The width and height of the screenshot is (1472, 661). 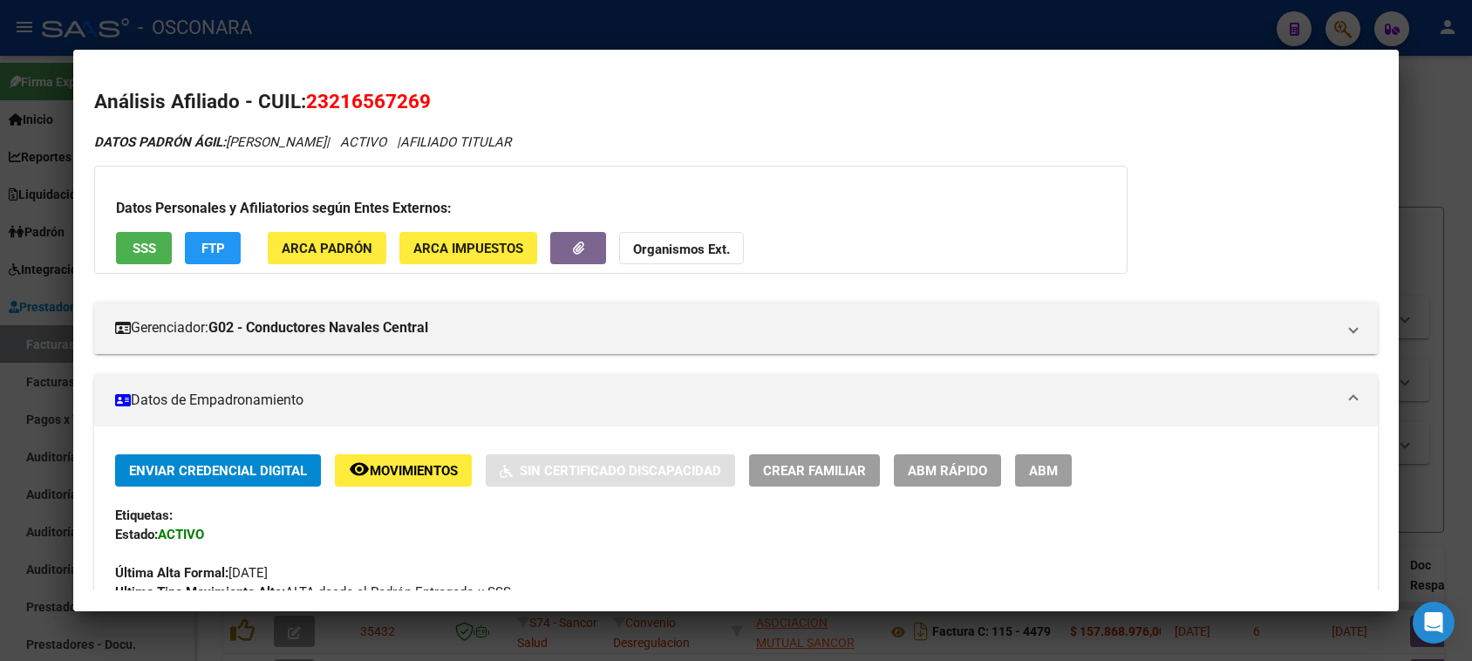 I want to click on i: | ACTIVO |, so click(x=302, y=142).